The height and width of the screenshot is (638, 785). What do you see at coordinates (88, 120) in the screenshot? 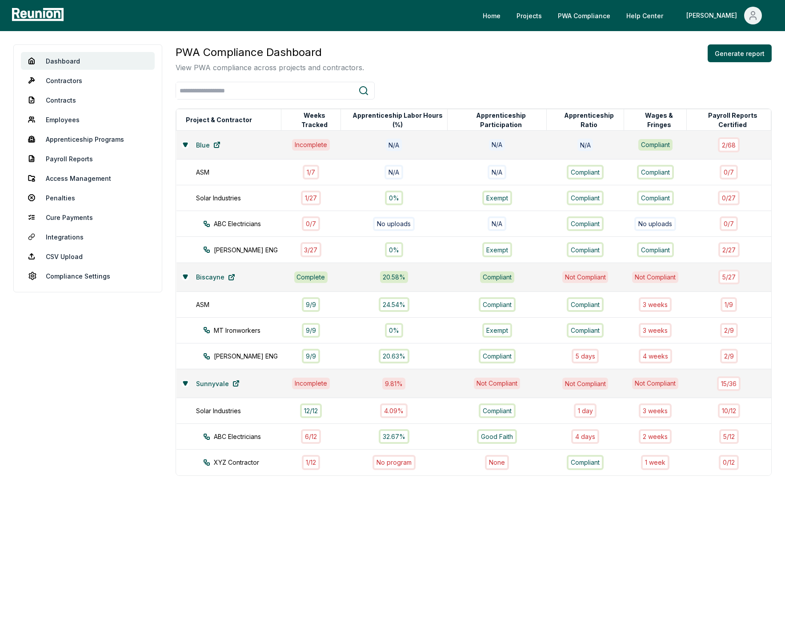
I see `a: Employees` at bounding box center [88, 120].